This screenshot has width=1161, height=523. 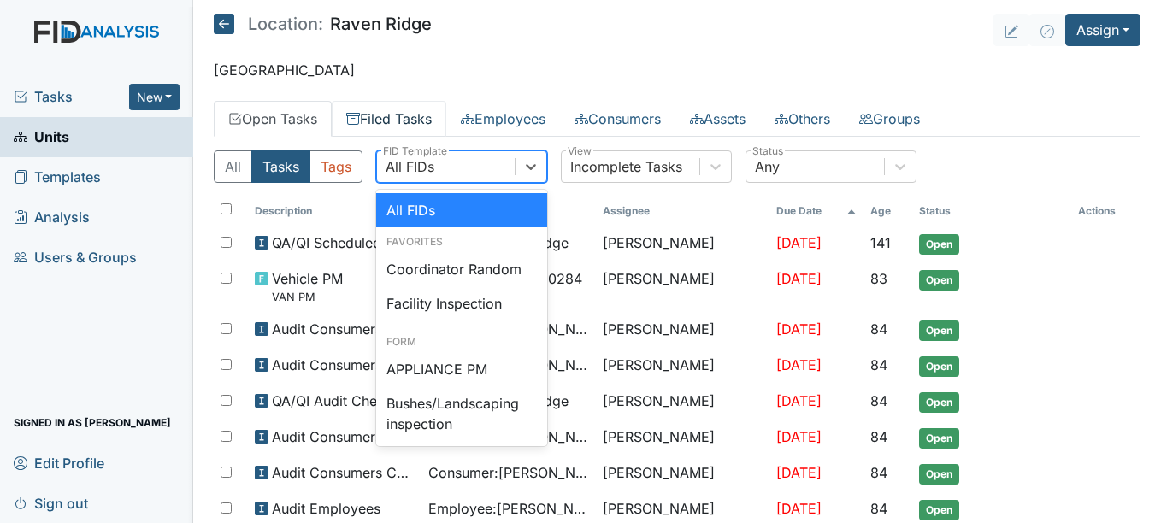 I want to click on a: Others, so click(x=802, y=119).